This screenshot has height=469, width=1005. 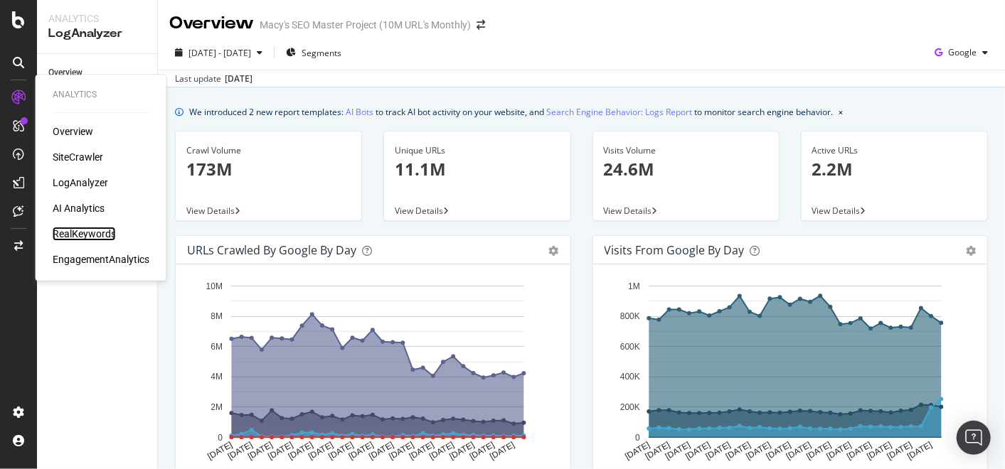 I want to click on span: Google, so click(x=962, y=52).